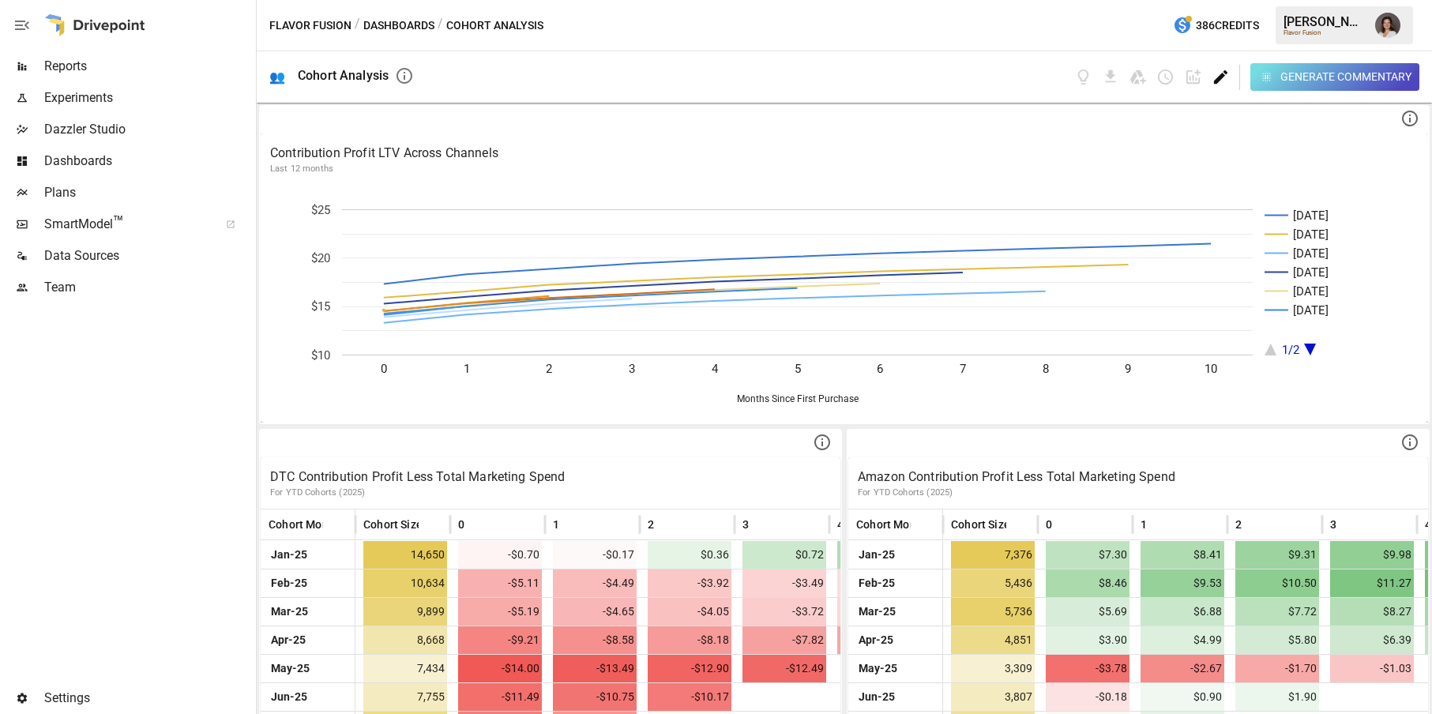 Image resolution: width=1432 pixels, height=714 pixels. Describe the element at coordinates (321, 258) in the screenshot. I see `text: $20` at that location.